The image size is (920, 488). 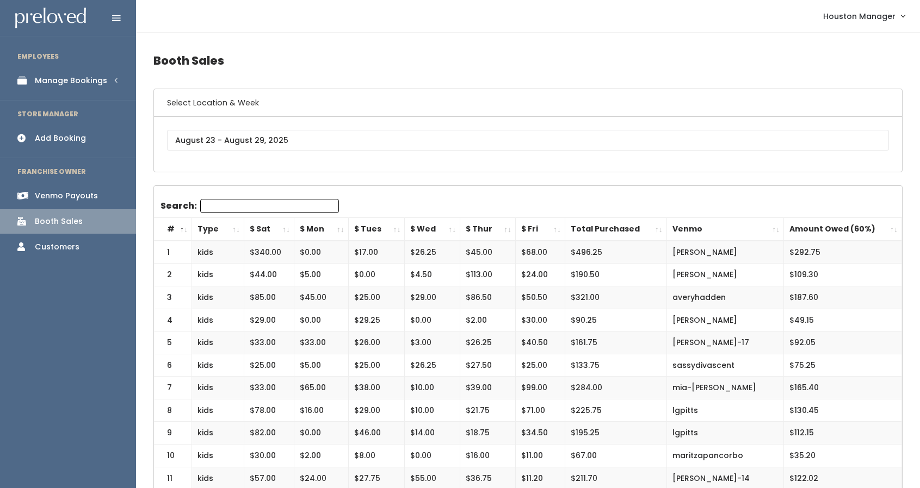 I want to click on td: $82.00, so click(x=269, y=433).